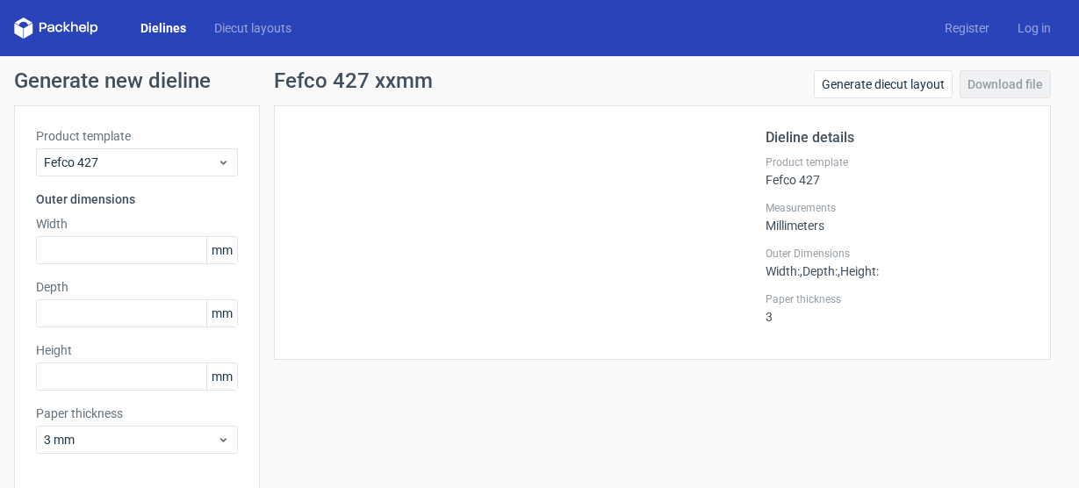 Image resolution: width=1079 pixels, height=488 pixels. What do you see at coordinates (253, 28) in the screenshot?
I see `a: Diecut layouts` at bounding box center [253, 28].